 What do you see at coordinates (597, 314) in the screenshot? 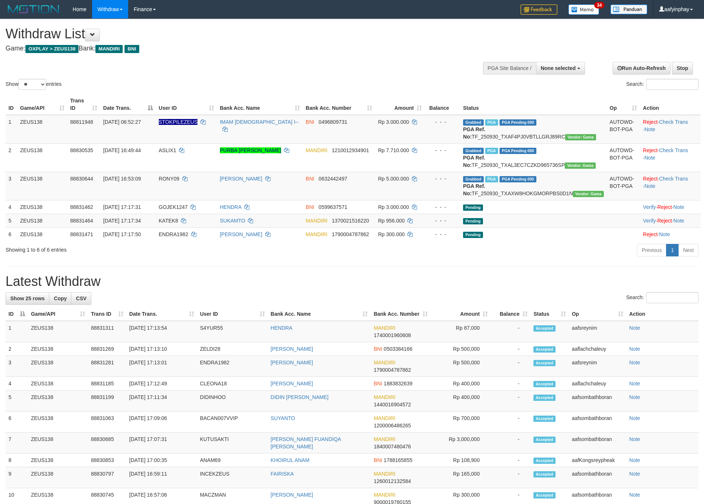
I see `th: Op: activate to sort column ascending` at bounding box center [597, 314].